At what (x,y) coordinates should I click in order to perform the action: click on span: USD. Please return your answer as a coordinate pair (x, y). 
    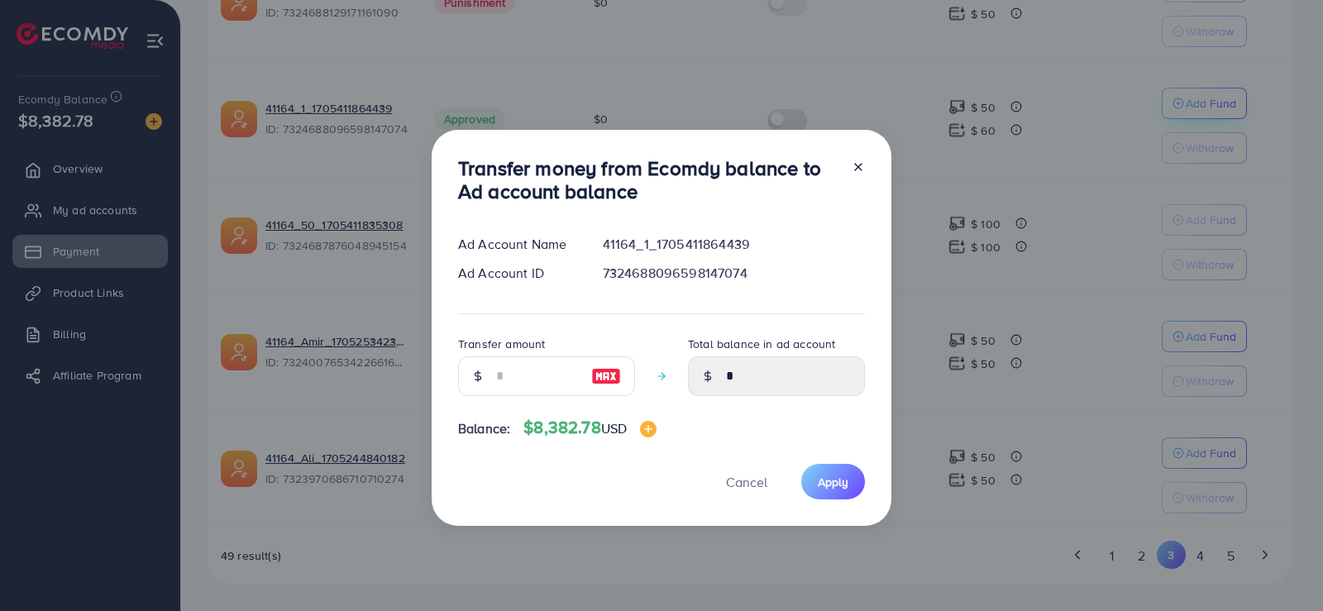
    Looking at the image, I should click on (613, 428).